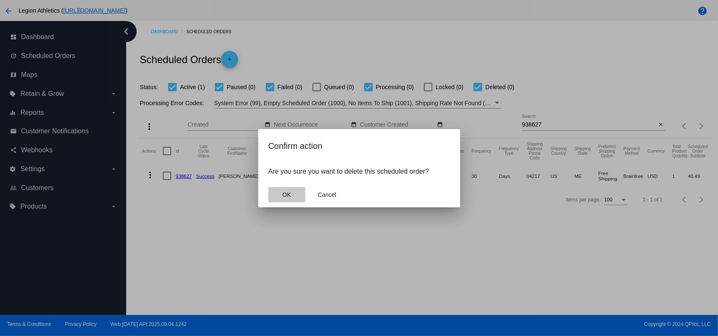 The width and height of the screenshot is (718, 336). What do you see at coordinates (359, 172) in the screenshot?
I see `p: Are you sure you want to delete this scheduled order?` at bounding box center [359, 172].